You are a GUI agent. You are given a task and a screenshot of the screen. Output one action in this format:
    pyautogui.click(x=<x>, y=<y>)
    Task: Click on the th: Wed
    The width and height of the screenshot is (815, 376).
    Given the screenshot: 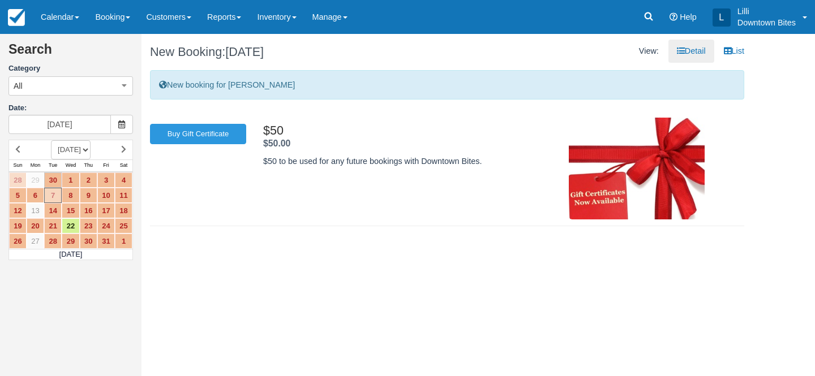 What is the action you would take?
    pyautogui.click(x=70, y=166)
    